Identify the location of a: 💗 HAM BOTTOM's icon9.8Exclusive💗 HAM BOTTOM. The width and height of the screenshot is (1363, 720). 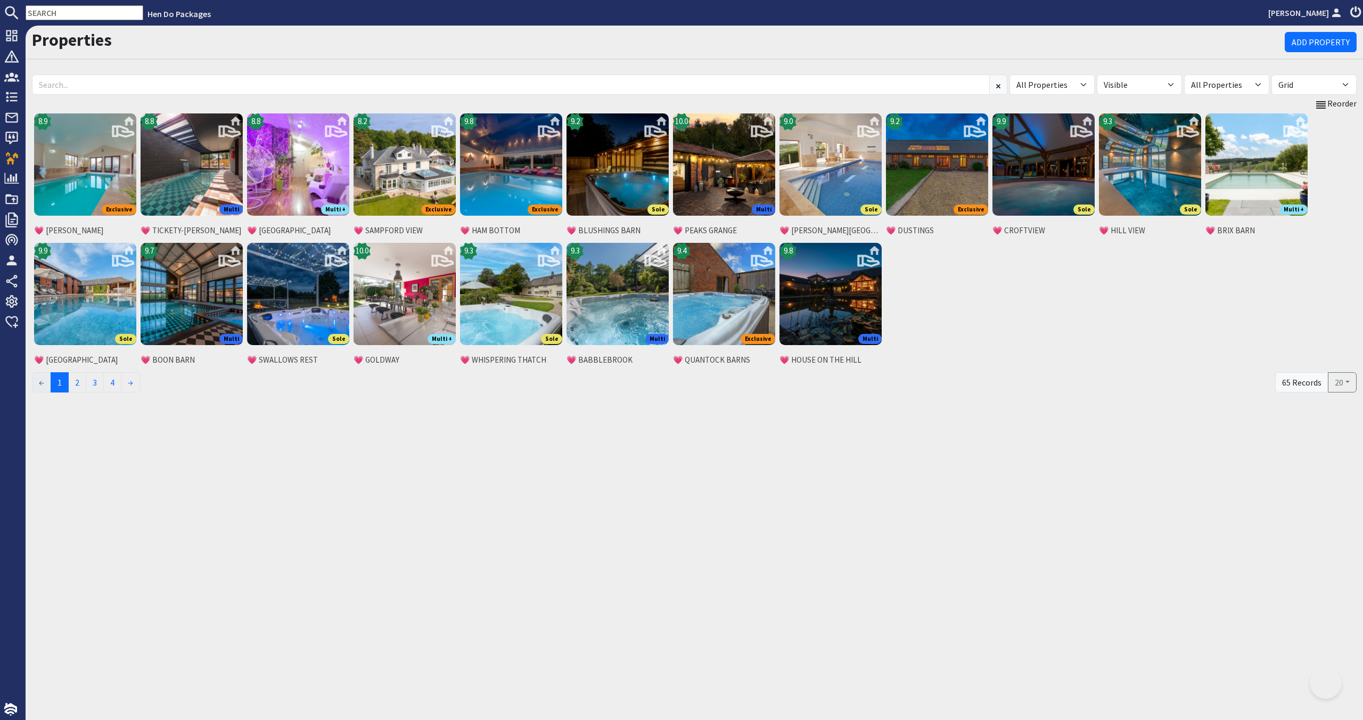
(511, 176).